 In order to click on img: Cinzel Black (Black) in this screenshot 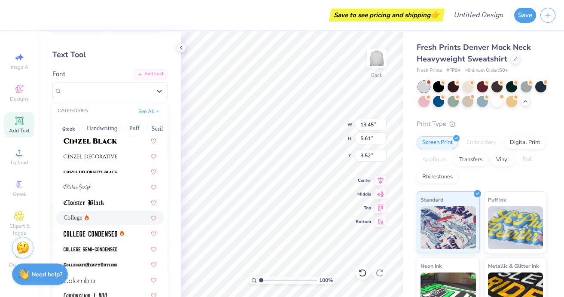, I will do `click(90, 141)`.